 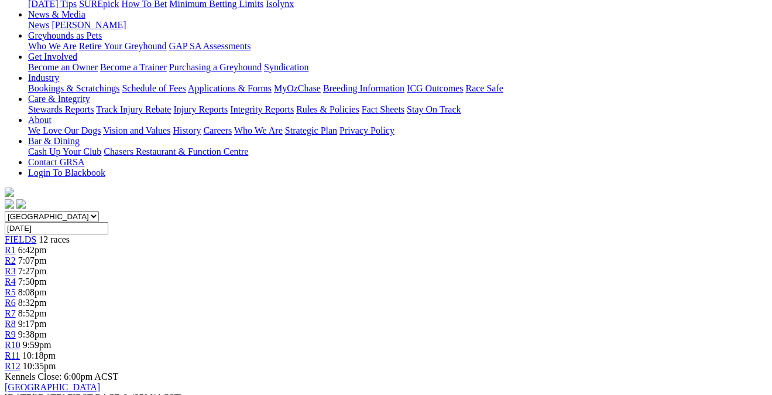 I want to click on a: History, so click(x=187, y=130).